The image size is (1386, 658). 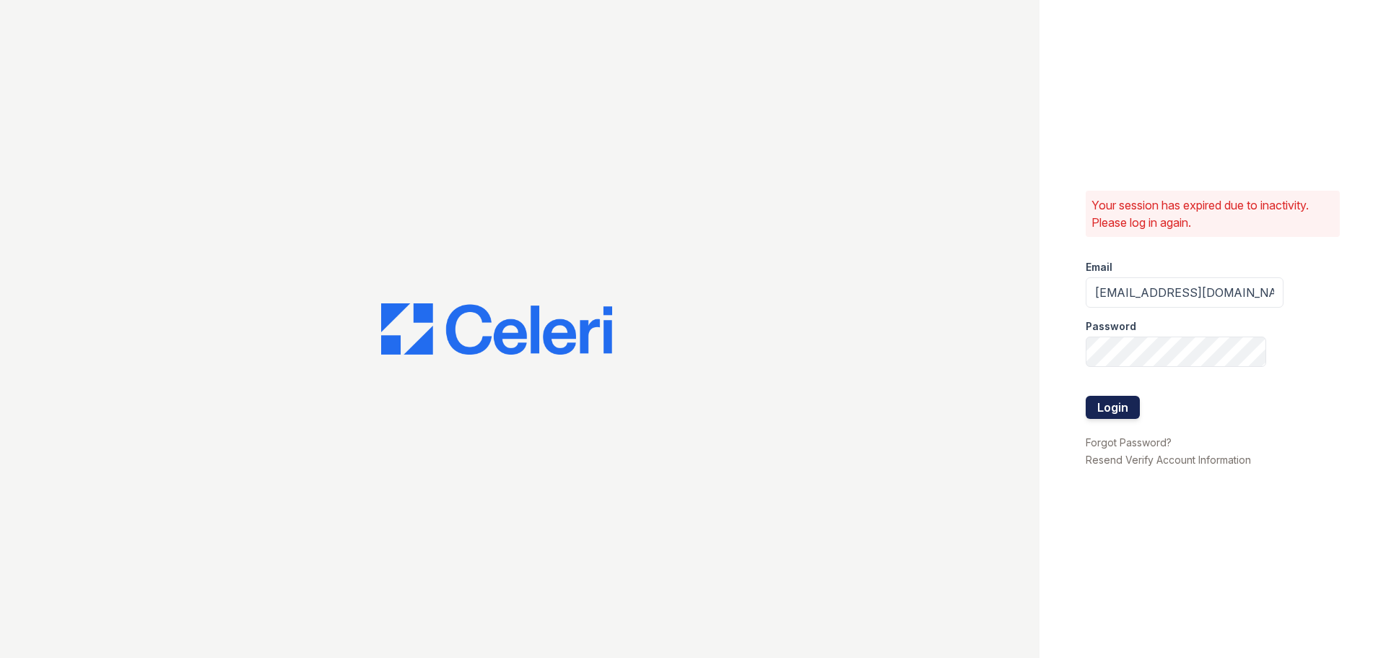 What do you see at coordinates (1099, 267) in the screenshot?
I see `label: Email` at bounding box center [1099, 267].